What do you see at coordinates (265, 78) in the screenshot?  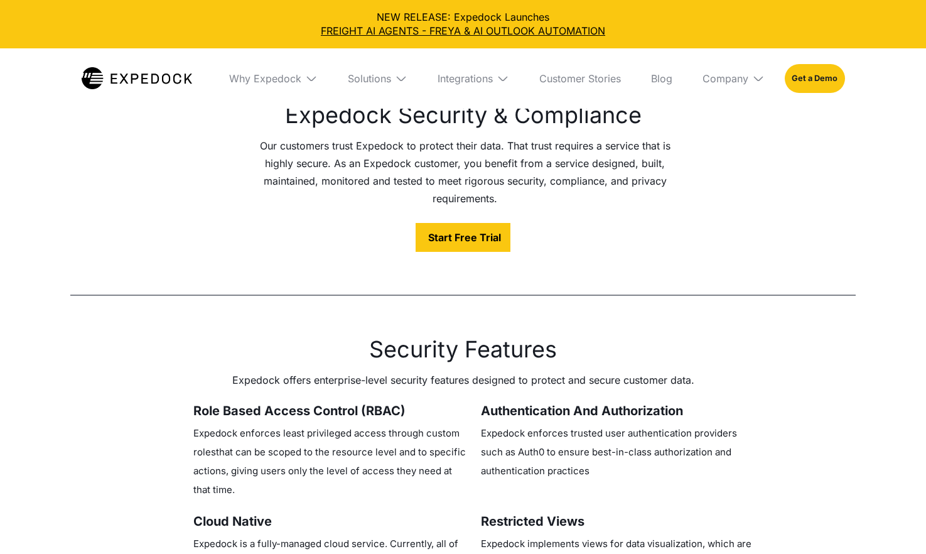 I see `div: Why Expedock` at bounding box center [265, 78].